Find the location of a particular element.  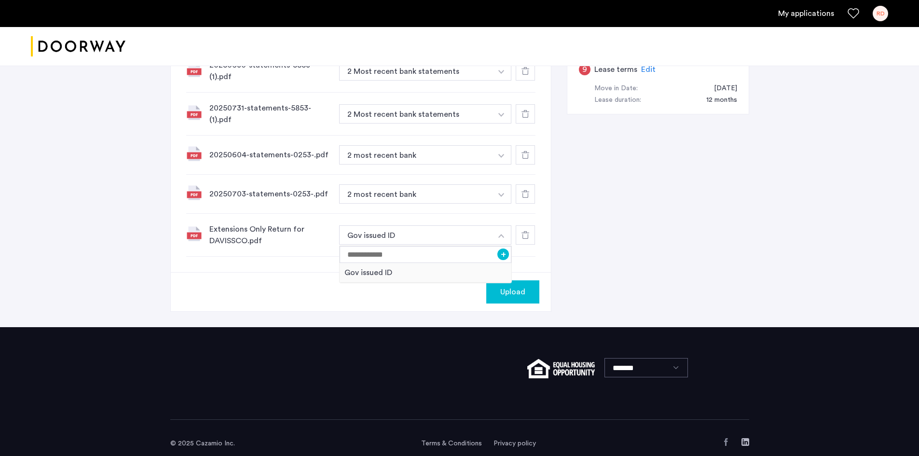

span: © 2025 Cazamio Inc. is located at coordinates (203, 443).